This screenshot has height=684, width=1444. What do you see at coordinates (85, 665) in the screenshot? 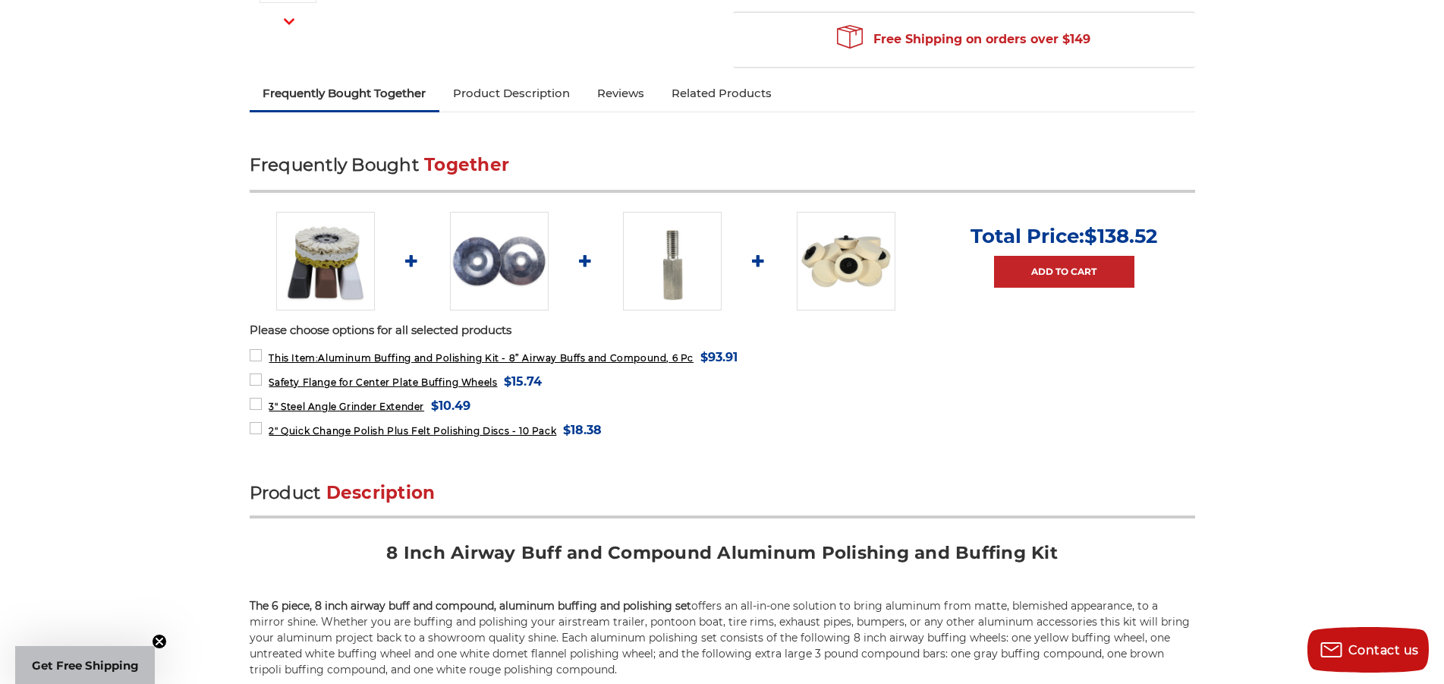
I see `span: Get Free Shipping` at bounding box center [85, 665].